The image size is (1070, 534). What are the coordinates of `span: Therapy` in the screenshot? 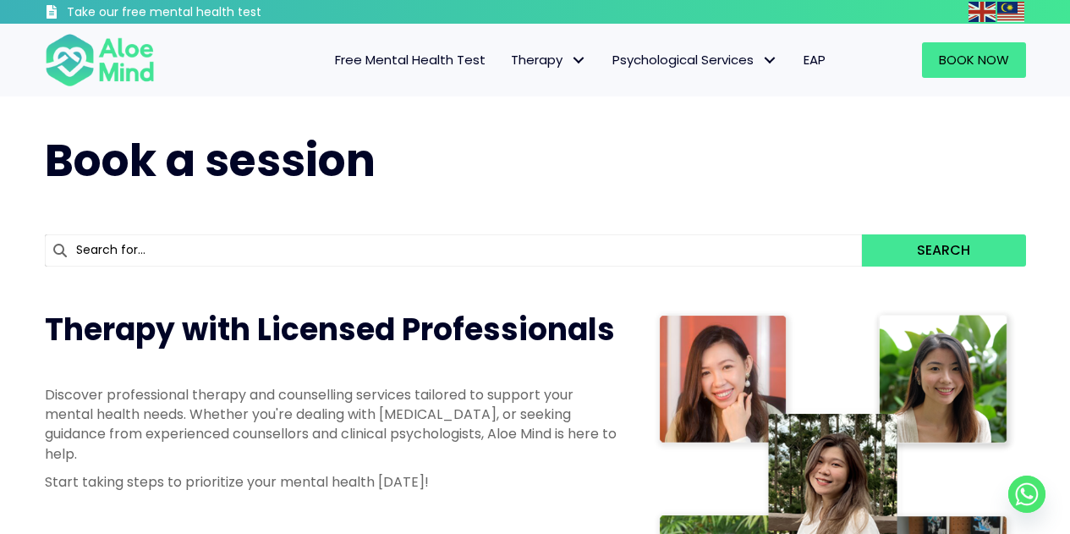 It's located at (549, 59).